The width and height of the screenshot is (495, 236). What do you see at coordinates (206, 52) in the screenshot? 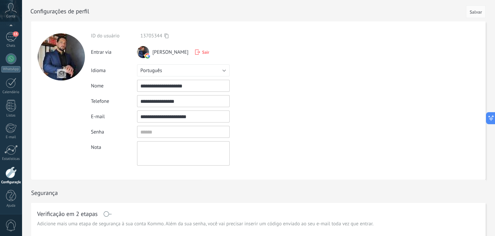
I see `span: Sair` at bounding box center [206, 52].